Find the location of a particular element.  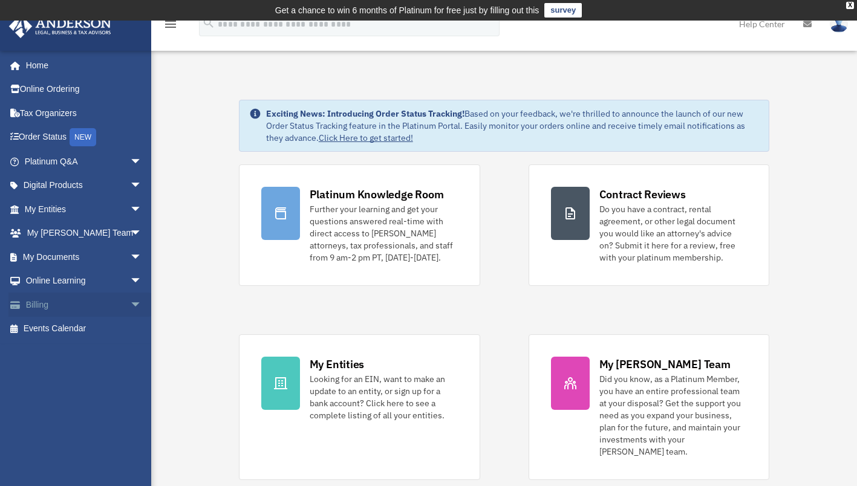

a: survey is located at coordinates (563, 10).